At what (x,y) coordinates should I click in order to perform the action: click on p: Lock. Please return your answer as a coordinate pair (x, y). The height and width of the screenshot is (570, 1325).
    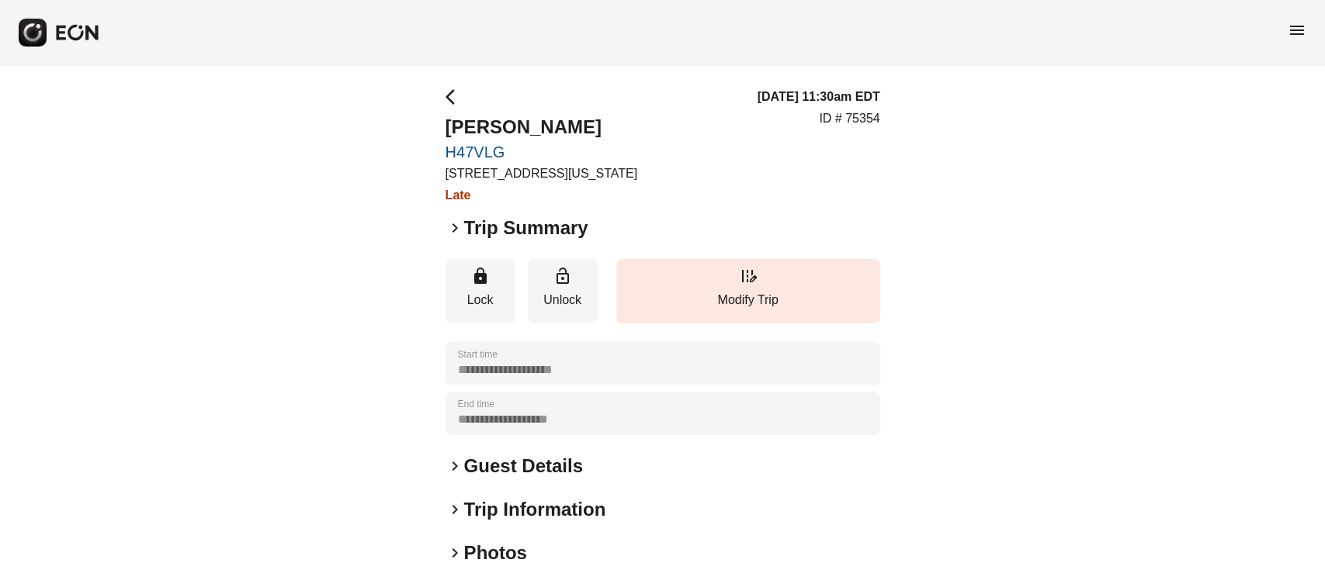
    Looking at the image, I should click on (480, 300).